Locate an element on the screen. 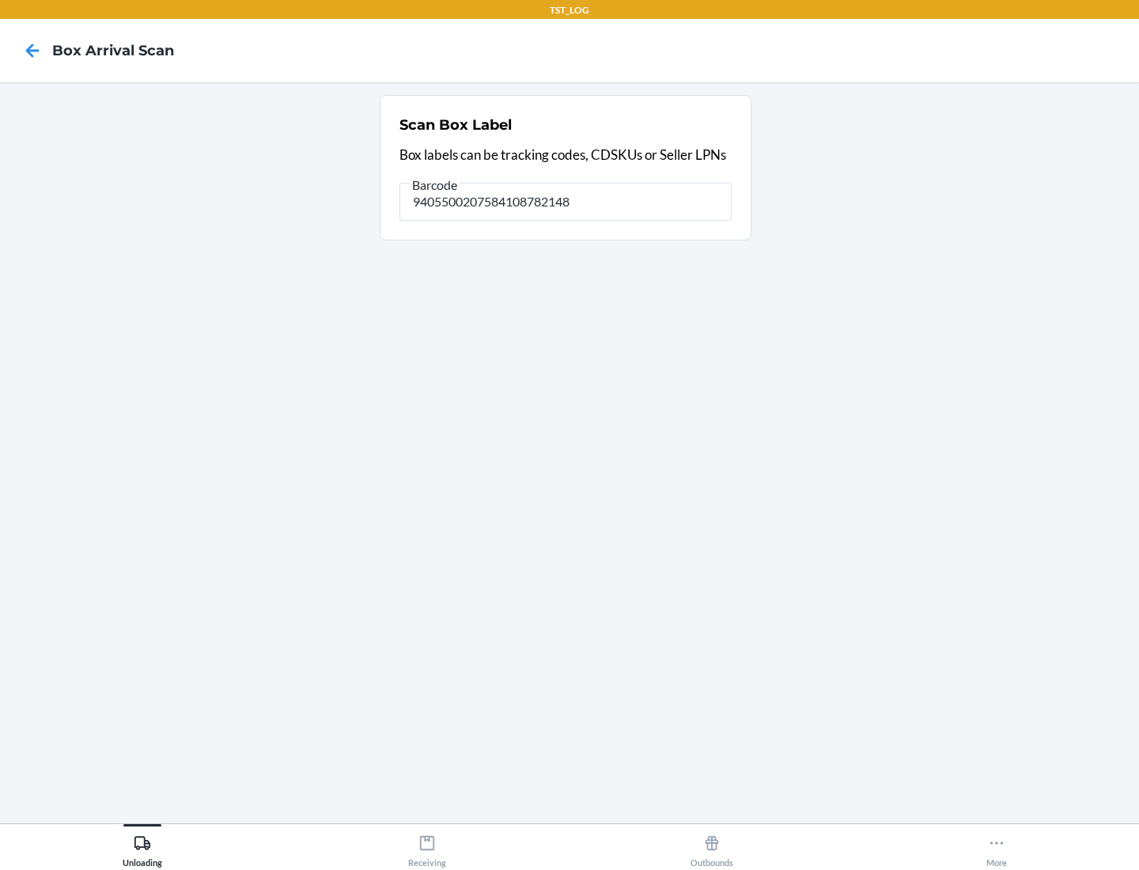 The width and height of the screenshot is (1139, 870). button: More is located at coordinates (996, 845).